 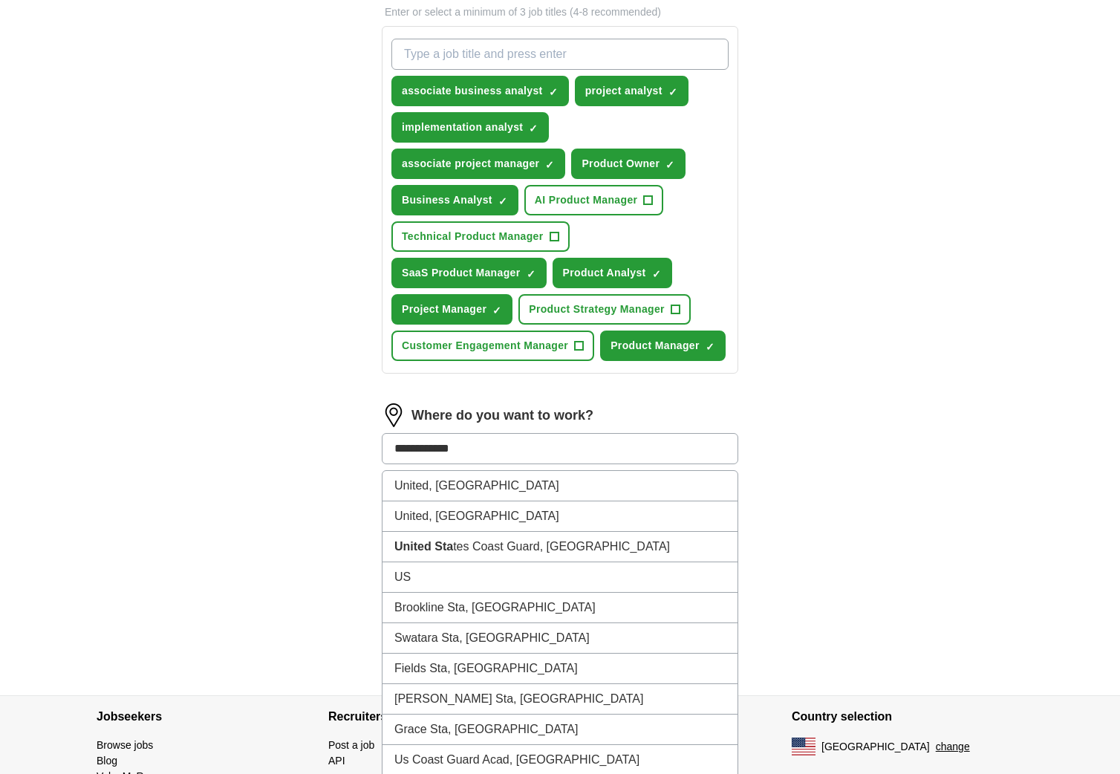 What do you see at coordinates (586, 200) in the screenshot?
I see `span: AI Product Manager` at bounding box center [586, 200].